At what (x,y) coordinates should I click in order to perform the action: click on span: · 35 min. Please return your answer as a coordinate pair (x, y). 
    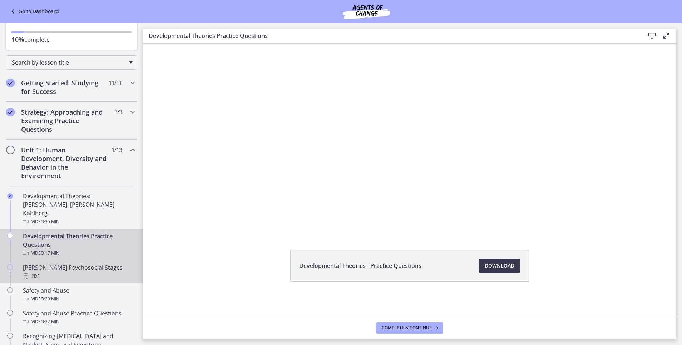
    Looking at the image, I should click on (51, 222).